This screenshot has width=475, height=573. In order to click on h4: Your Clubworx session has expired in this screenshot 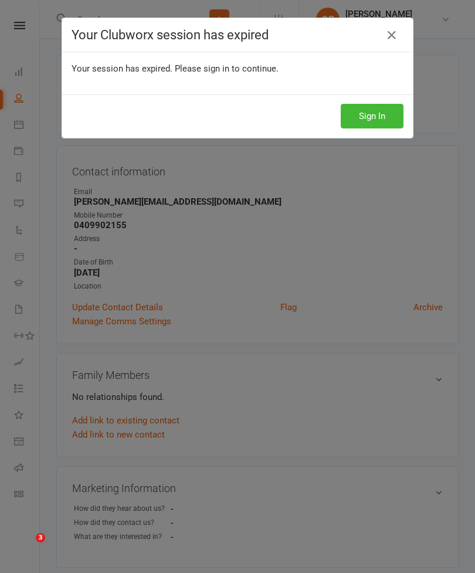, I will do `click(237, 35)`.